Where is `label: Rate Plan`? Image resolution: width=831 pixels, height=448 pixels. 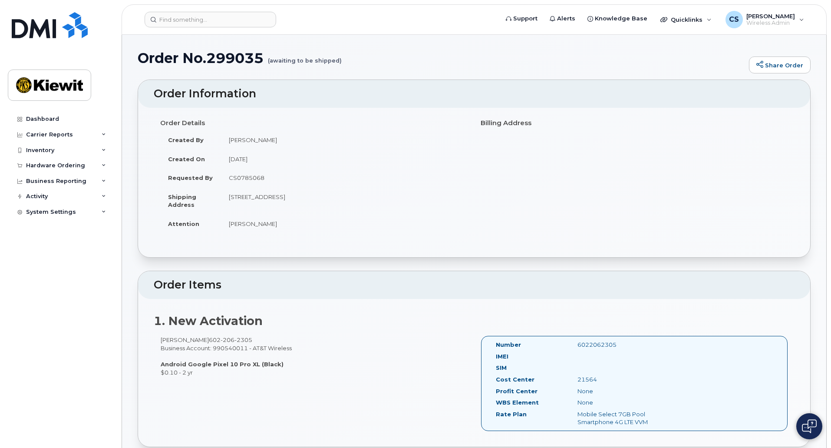
label: Rate Plan is located at coordinates (511, 414).